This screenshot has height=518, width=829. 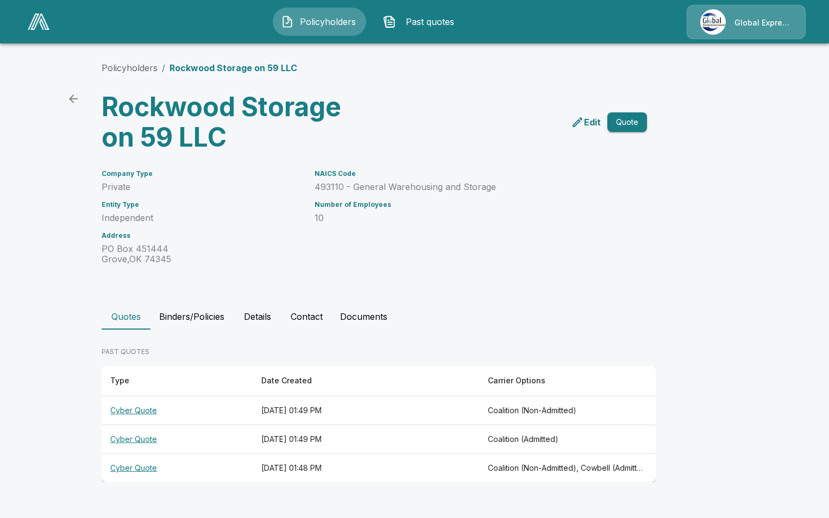 What do you see at coordinates (430, 22) in the screenshot?
I see `span: Past quotes` at bounding box center [430, 22].